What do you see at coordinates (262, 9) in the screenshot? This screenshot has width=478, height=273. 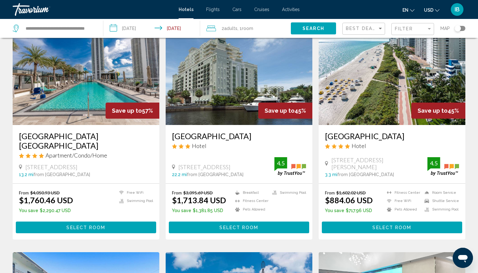 I see `span: Cruises` at bounding box center [262, 9].